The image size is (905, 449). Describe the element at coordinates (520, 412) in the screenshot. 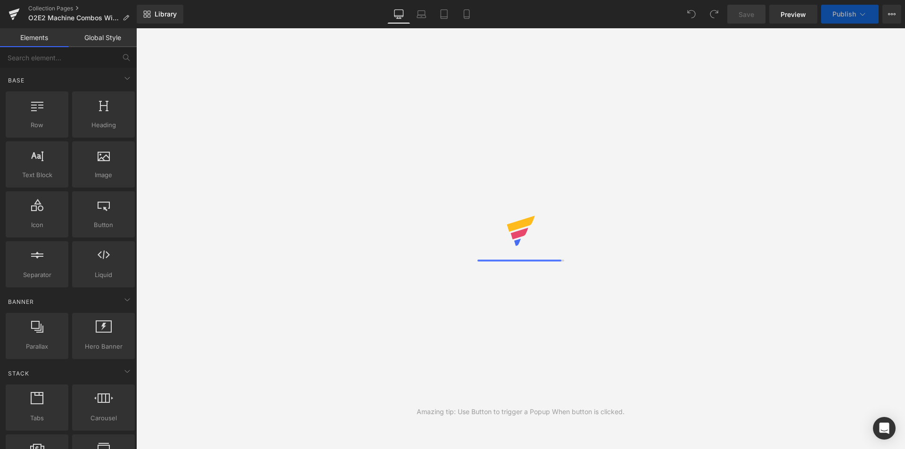

I see `div: Amazing tip: Use Button to trigger a Popup When button is clicked.` at that location.